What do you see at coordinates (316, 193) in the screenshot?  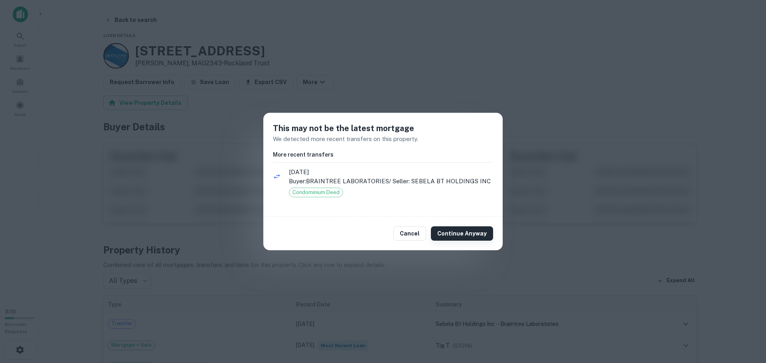 I see `span: Condominium Deed` at bounding box center [316, 193].